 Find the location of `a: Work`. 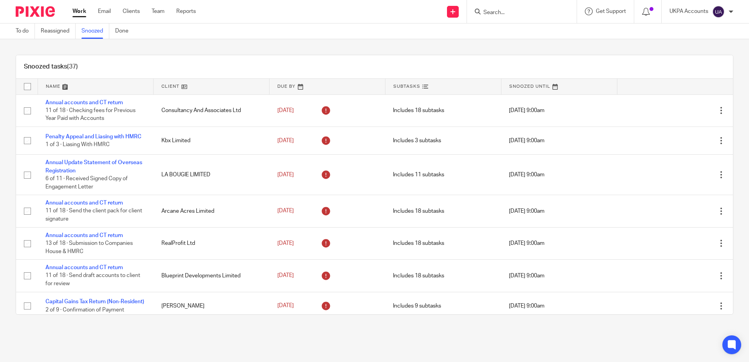

a: Work is located at coordinates (79, 11).